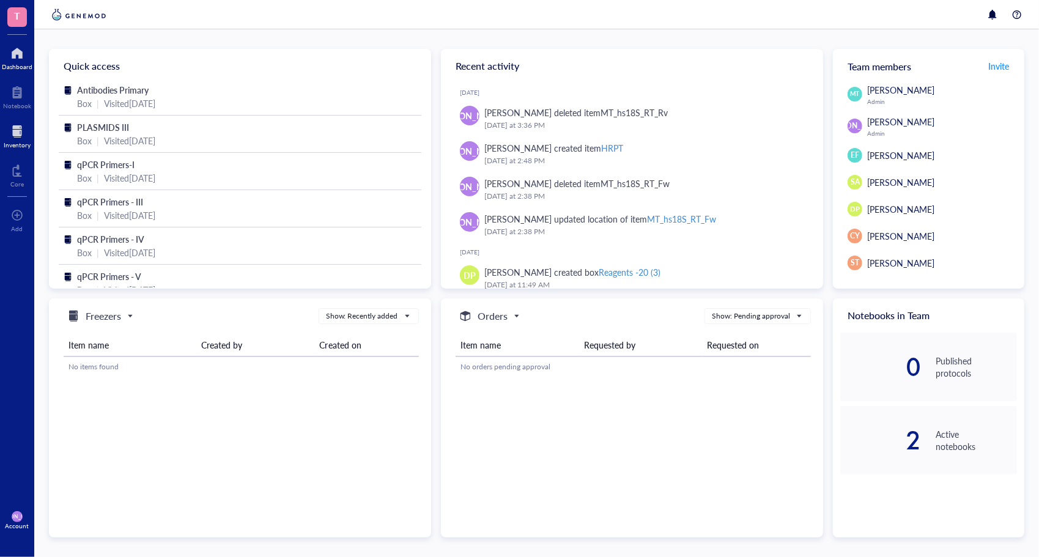 Image resolution: width=1039 pixels, height=557 pixels. Describe the element at coordinates (977, 367) in the screenshot. I see `div: Published protocols` at that location.